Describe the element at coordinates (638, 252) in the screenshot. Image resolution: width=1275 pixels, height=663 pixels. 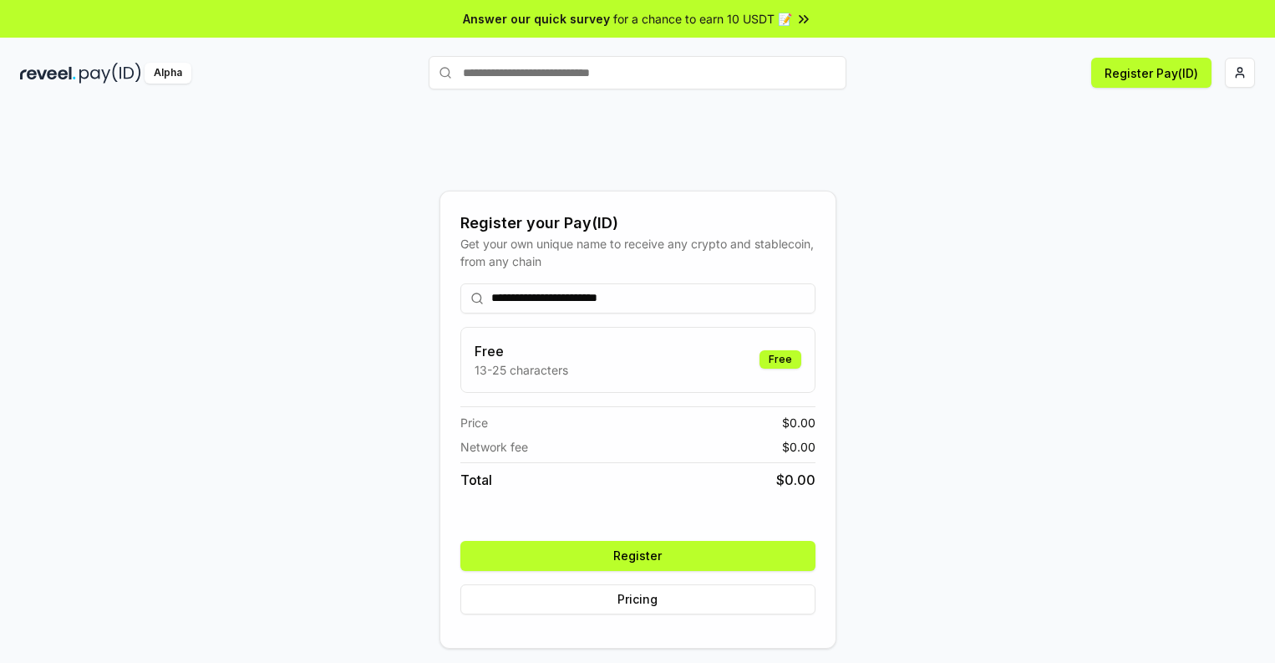
I see `div: Get your own unique name to receive any crypto and stablecoin, from any chain` at that location.